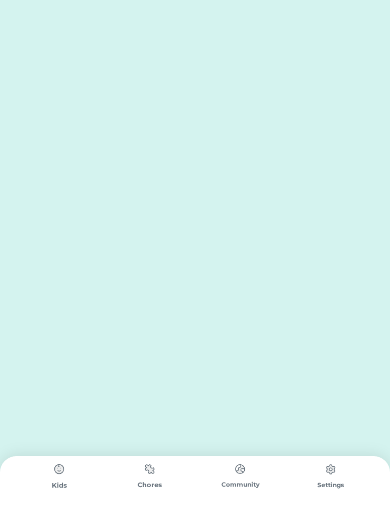  Describe the element at coordinates (59, 486) in the screenshot. I see `div: Kids` at that location.